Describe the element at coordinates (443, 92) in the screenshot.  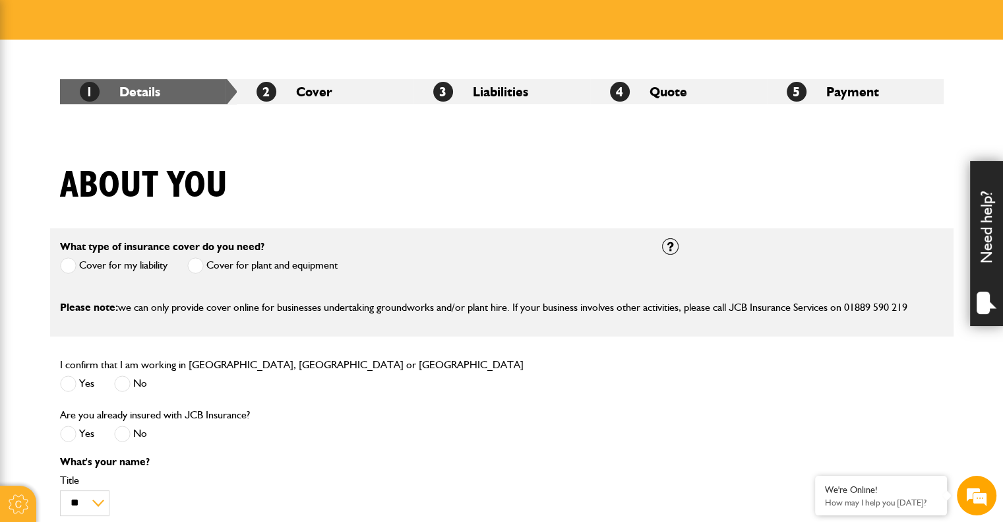
I see `span: 3` at that location.